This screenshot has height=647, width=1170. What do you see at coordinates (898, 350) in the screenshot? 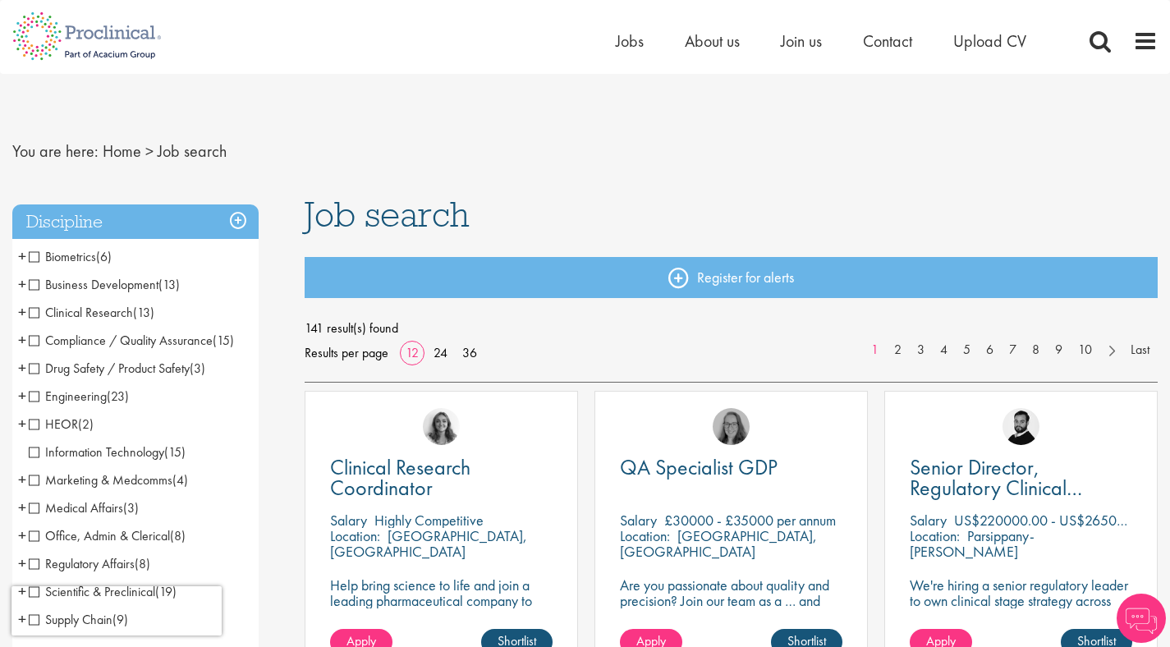
I see `a: 2` at bounding box center [898, 350].